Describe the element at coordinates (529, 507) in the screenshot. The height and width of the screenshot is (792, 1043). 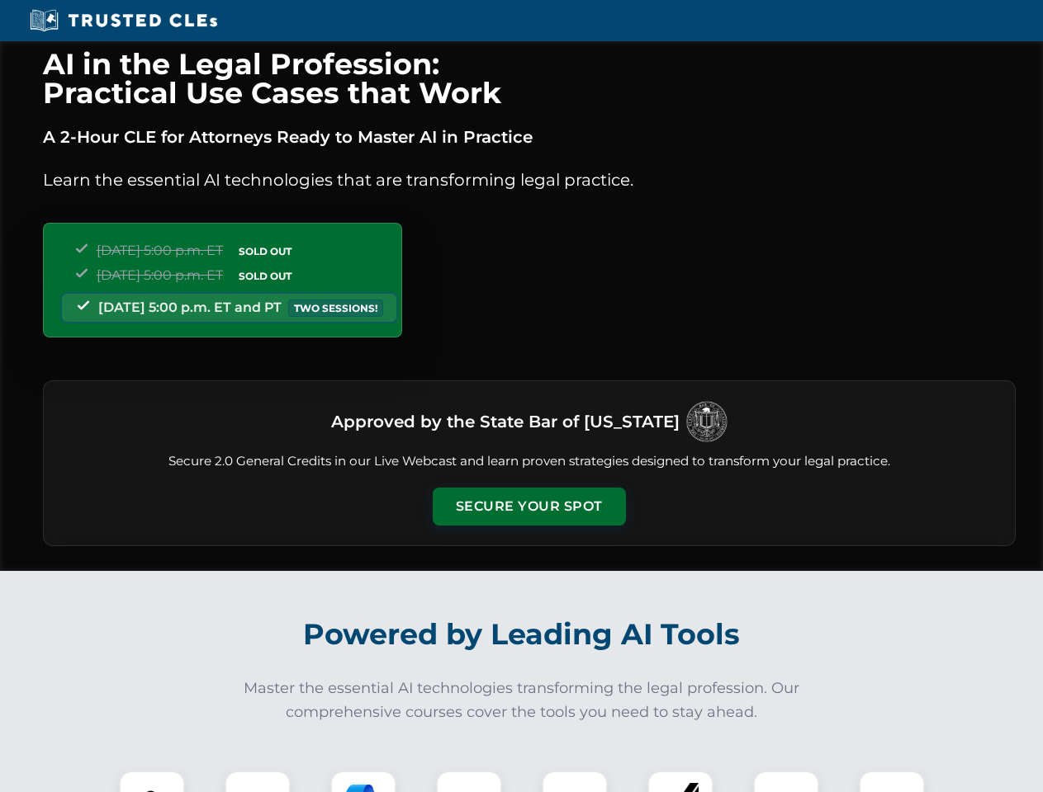
I see `button: Secure Your Spot` at that location.